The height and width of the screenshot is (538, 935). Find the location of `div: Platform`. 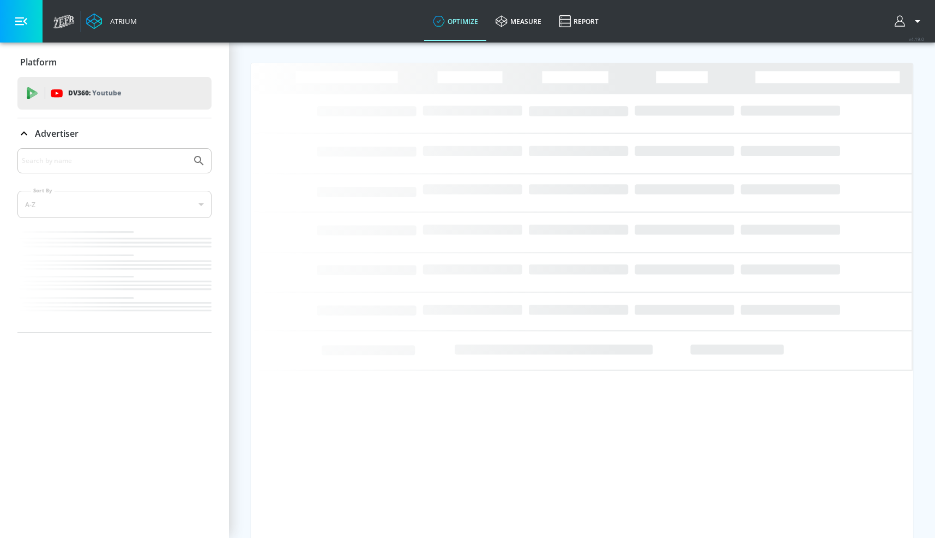

div: Platform is located at coordinates (114, 62).